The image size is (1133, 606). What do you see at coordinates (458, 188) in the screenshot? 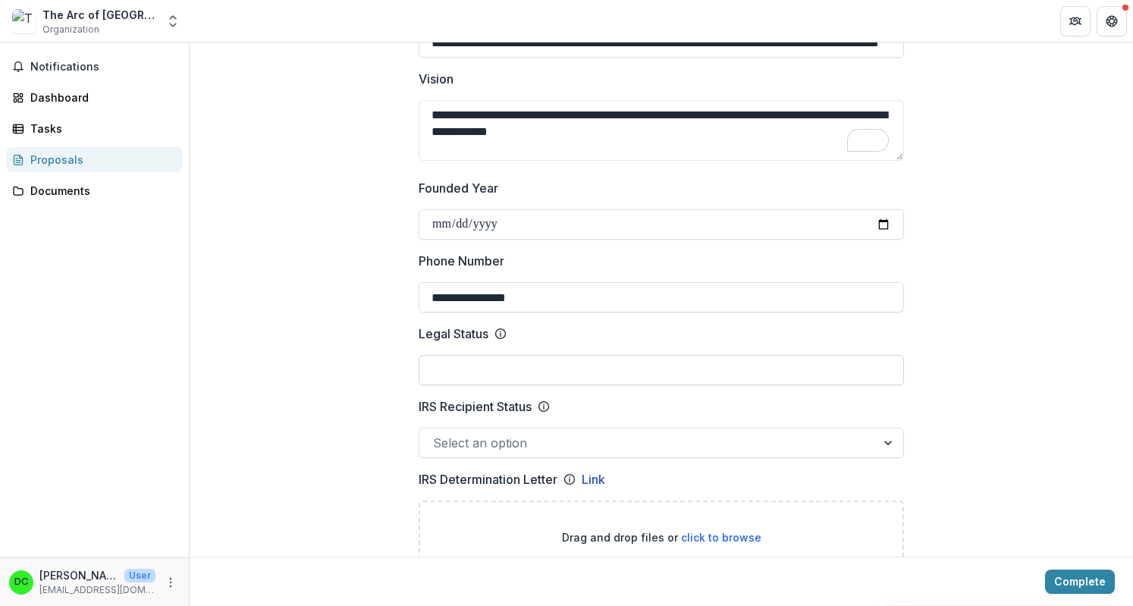
I see `p: Founded Year` at bounding box center [458, 188].